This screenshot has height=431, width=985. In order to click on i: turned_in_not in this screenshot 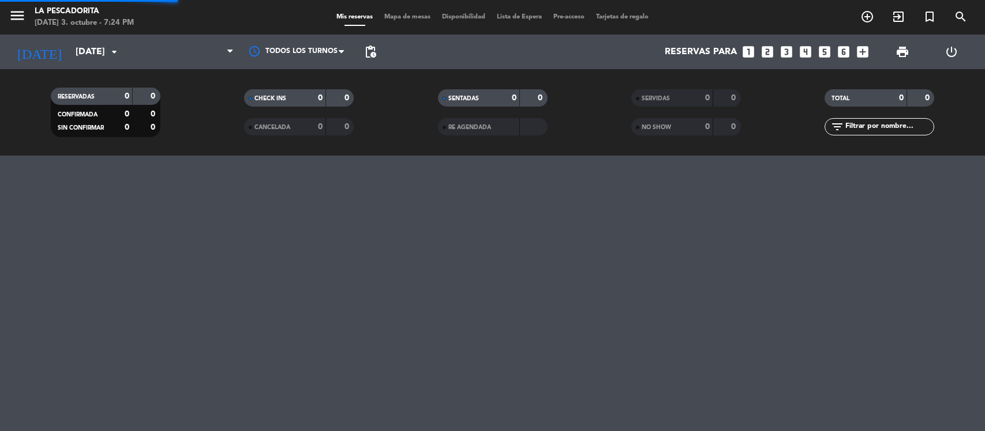, I will do `click(929, 17)`.